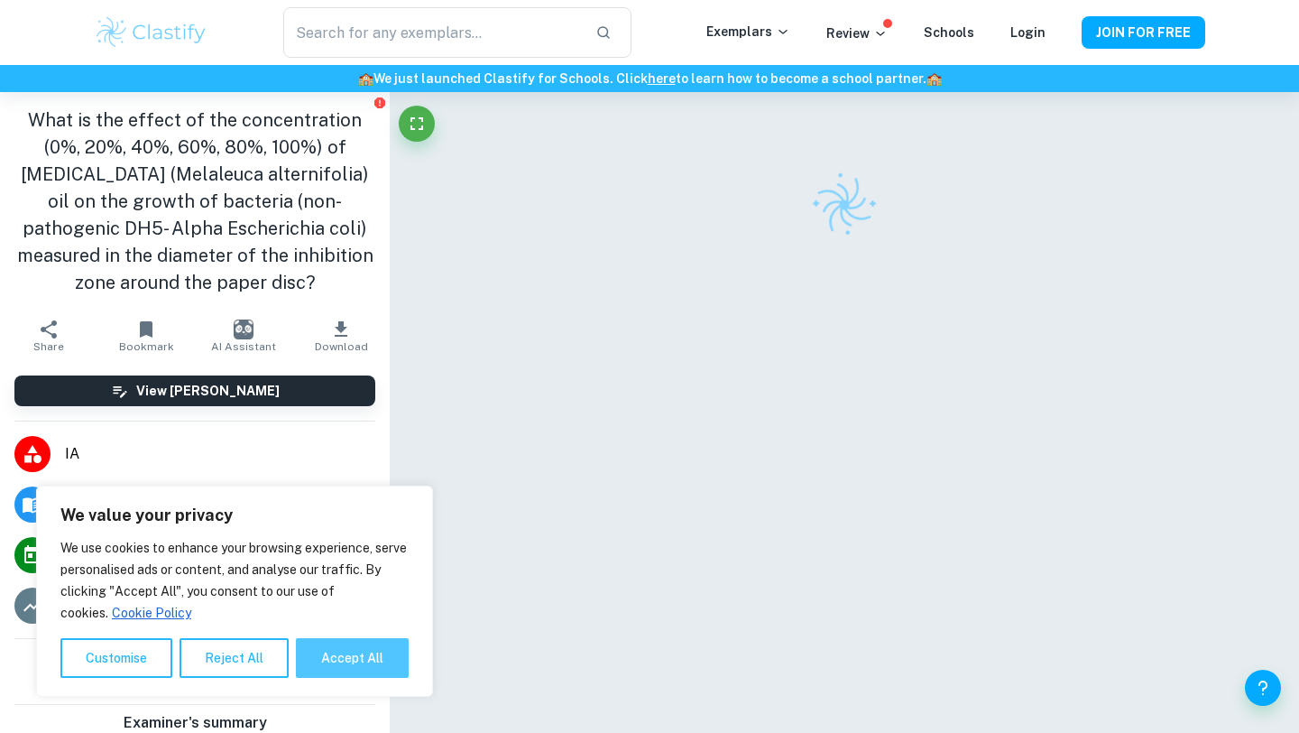 This screenshot has width=1299, height=733. I want to click on a: Cookie Policy, so click(152, 613).